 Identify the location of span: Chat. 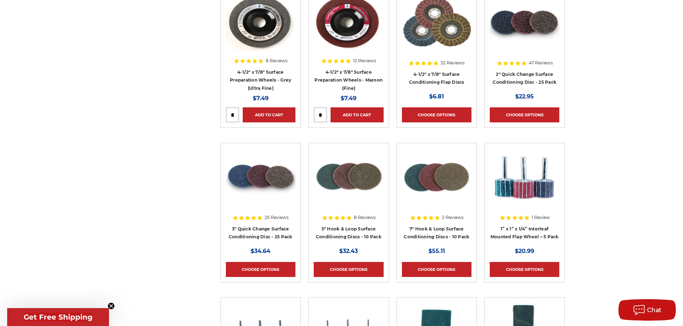
(654, 310).